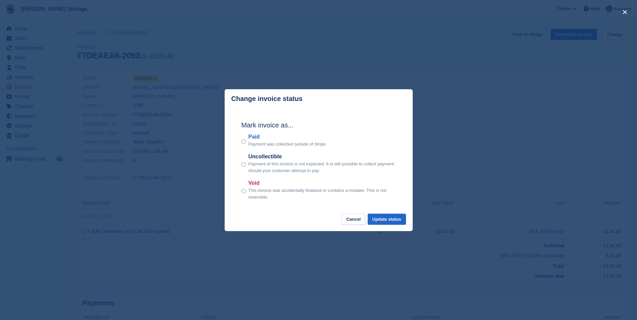  Describe the element at coordinates (625, 12) in the screenshot. I see `button: close` at that location.